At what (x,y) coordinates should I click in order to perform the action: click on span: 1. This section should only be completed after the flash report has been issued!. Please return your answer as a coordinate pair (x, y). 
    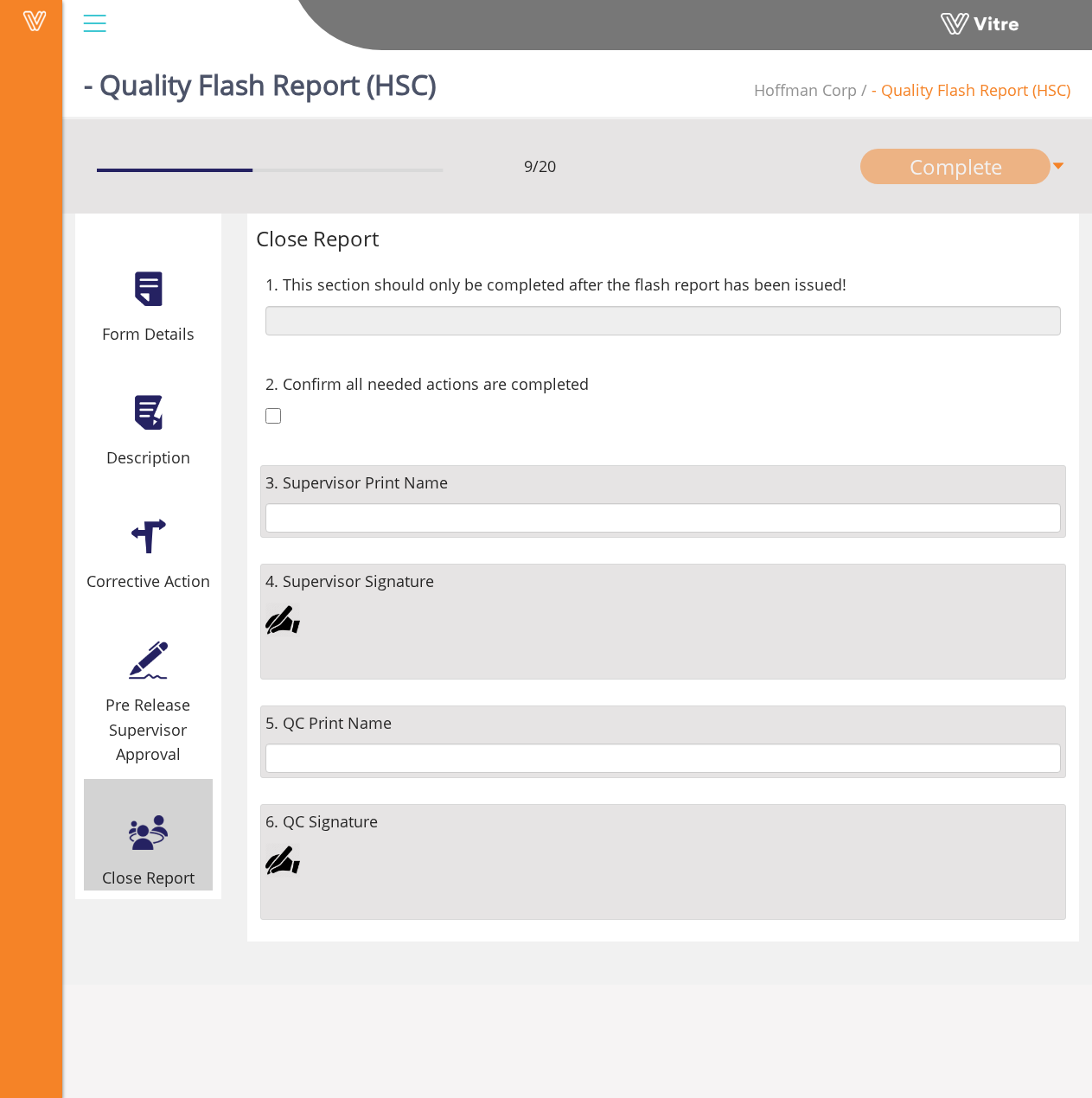
    Looking at the image, I should click on (556, 285).